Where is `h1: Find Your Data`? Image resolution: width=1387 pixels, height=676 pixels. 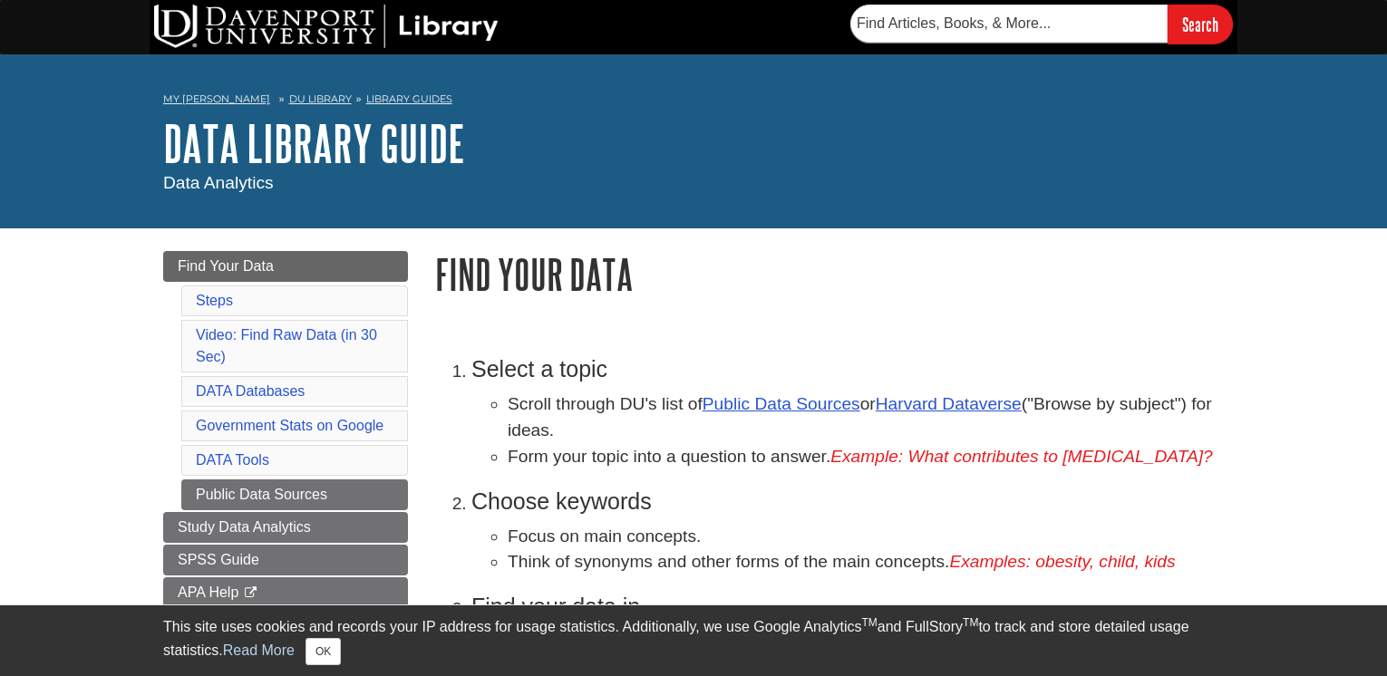
h1: Find Your Data is located at coordinates (830, 274).